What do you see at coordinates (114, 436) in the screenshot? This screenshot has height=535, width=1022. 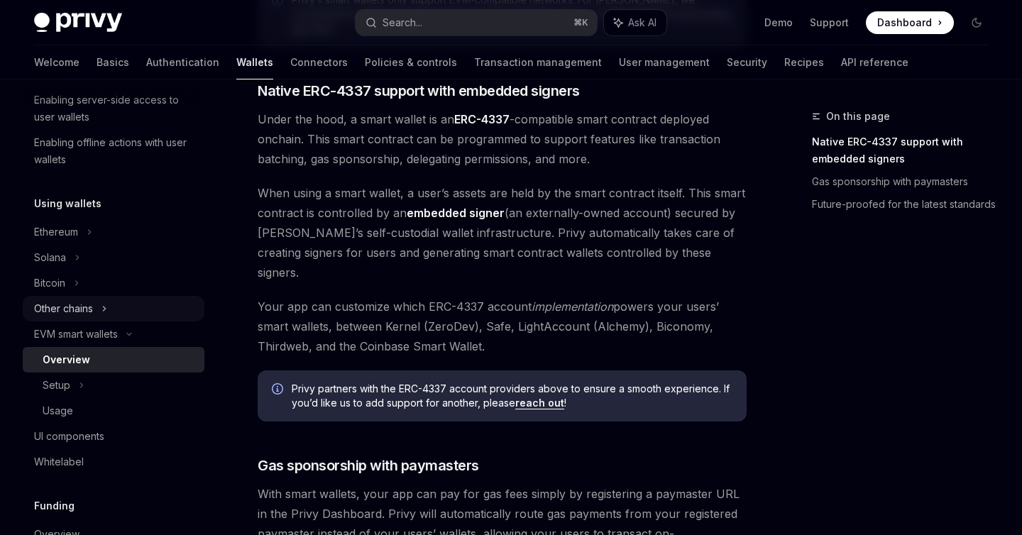 I see `a: UI components` at bounding box center [114, 436].